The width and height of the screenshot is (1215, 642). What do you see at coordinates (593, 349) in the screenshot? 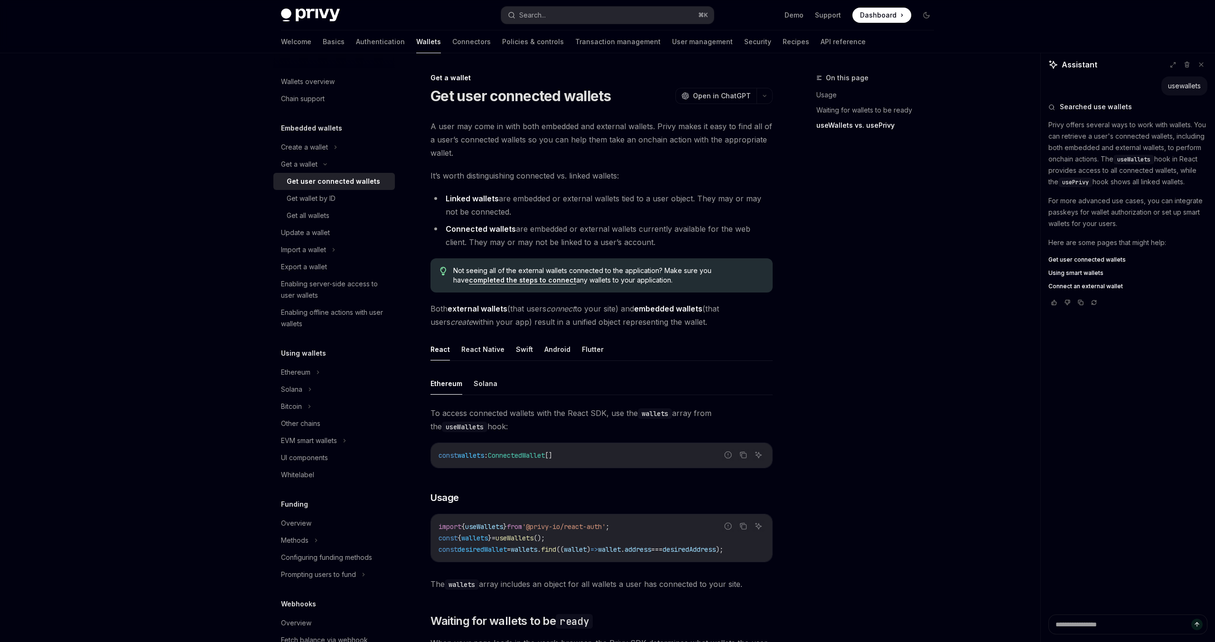
I see `button: Flutter` at bounding box center [593, 349].